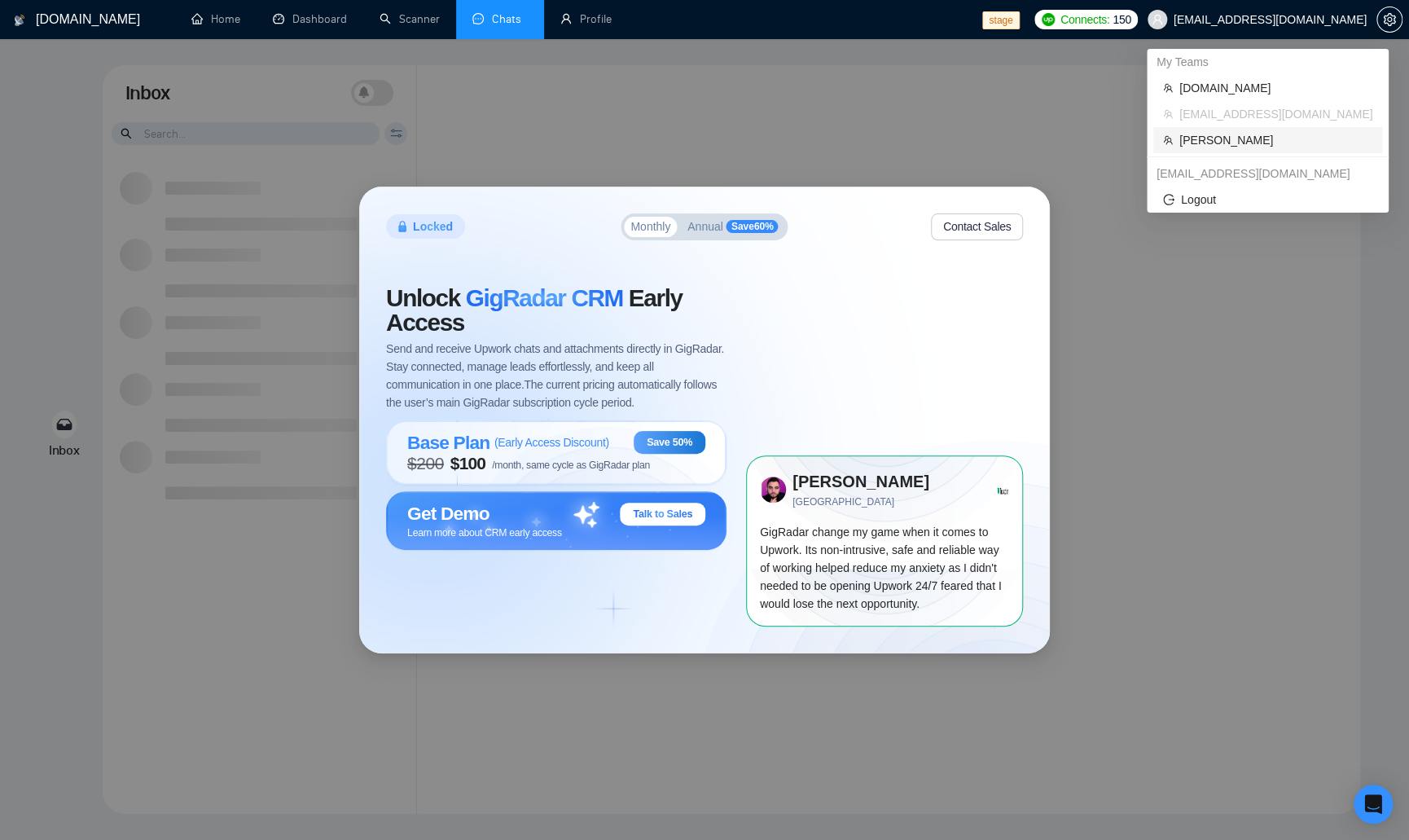 This screenshot has height=840, width=1409. What do you see at coordinates (753, 227) in the screenshot?
I see `span: Save 60 %` at bounding box center [753, 227].